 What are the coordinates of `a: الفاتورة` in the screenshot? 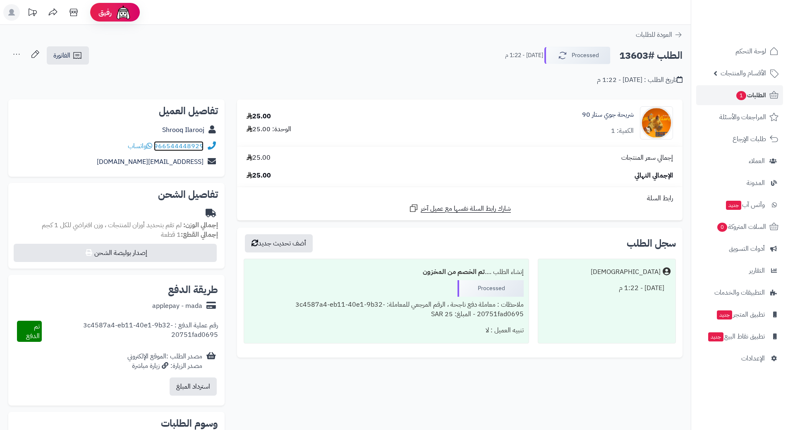 It's located at (68, 55).